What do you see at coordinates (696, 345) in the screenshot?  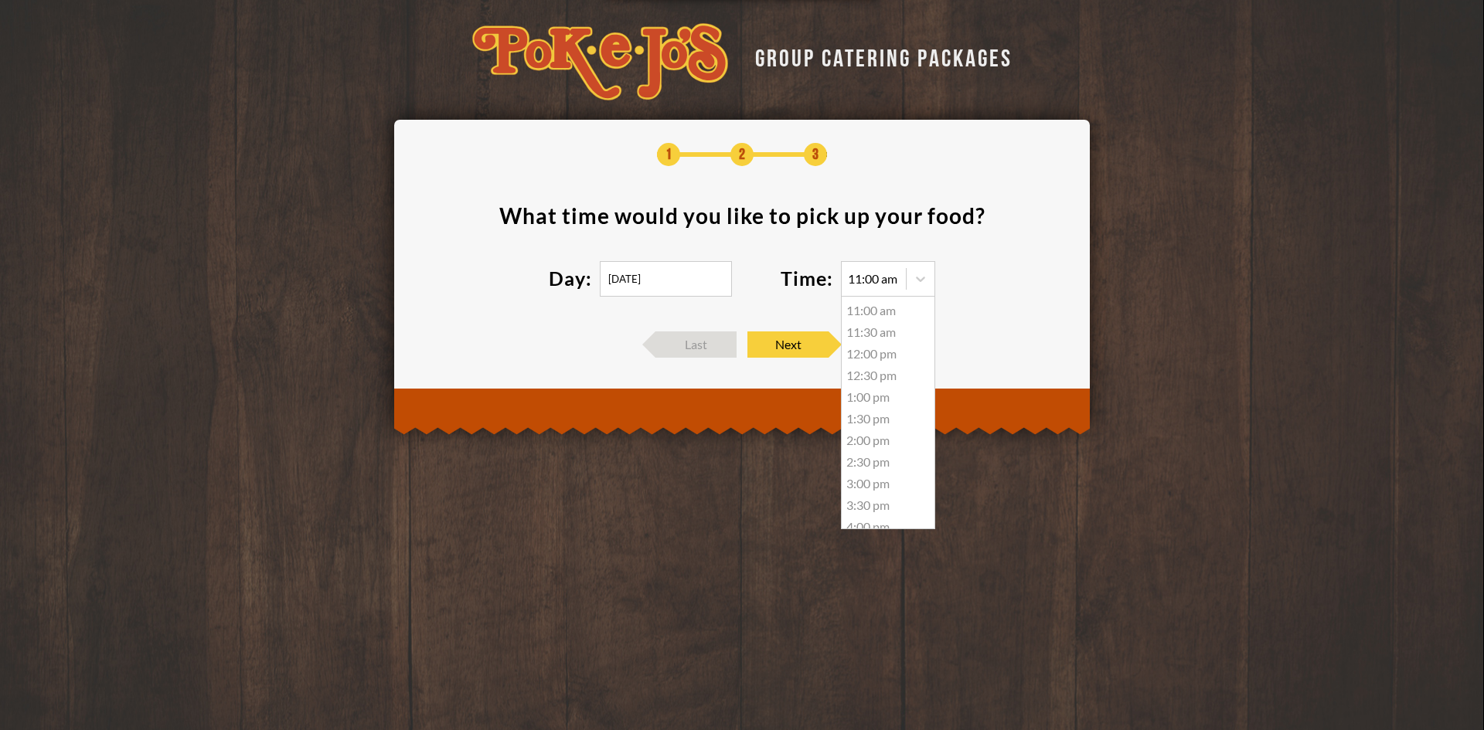 I see `span: Last` at bounding box center [696, 345].